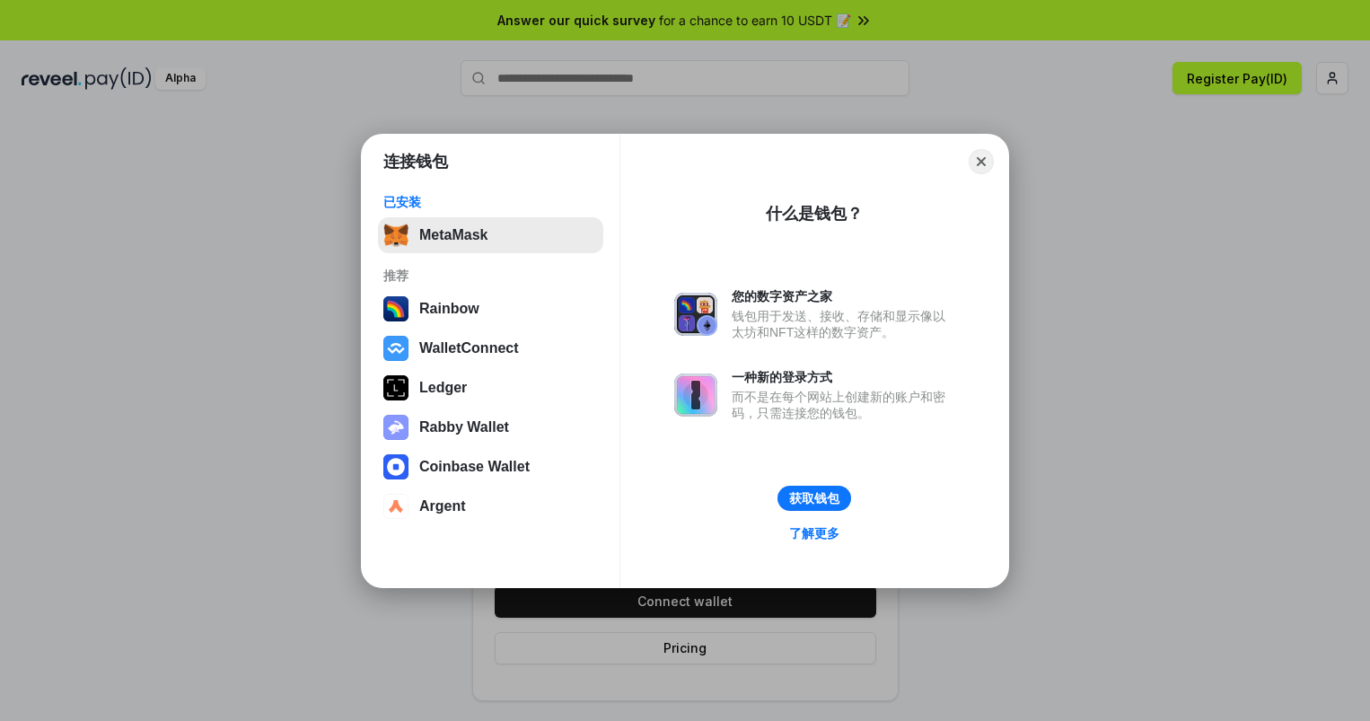  What do you see at coordinates (490, 427) in the screenshot?
I see `button: Rabby Wallet` at bounding box center [490, 427].